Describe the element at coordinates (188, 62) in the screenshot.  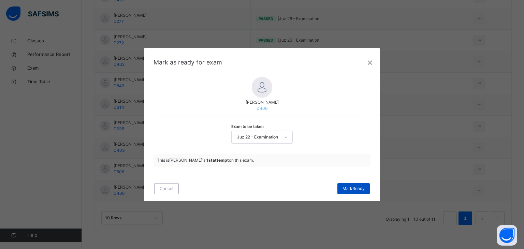
I see `span: Mark as ready for exam` at that location.